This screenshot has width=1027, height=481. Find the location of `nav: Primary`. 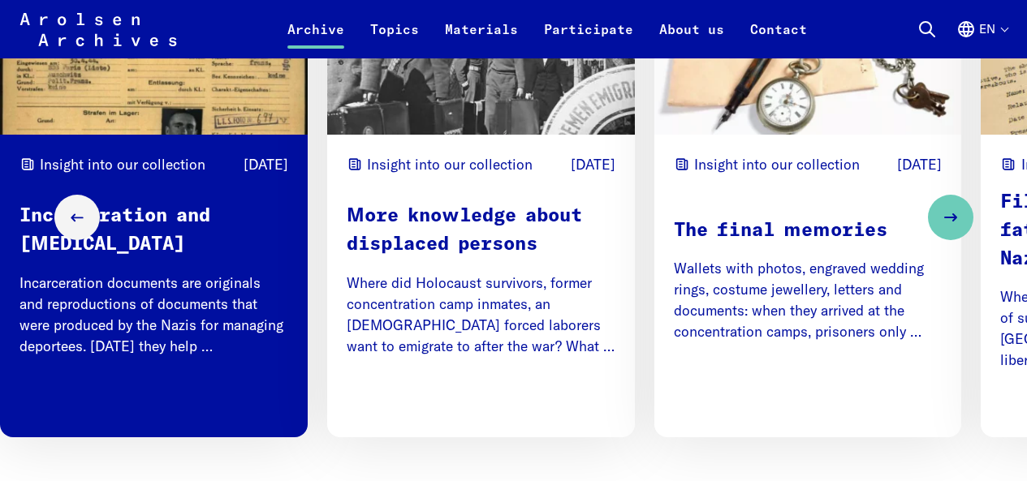

nav: Primary is located at coordinates (547, 29).